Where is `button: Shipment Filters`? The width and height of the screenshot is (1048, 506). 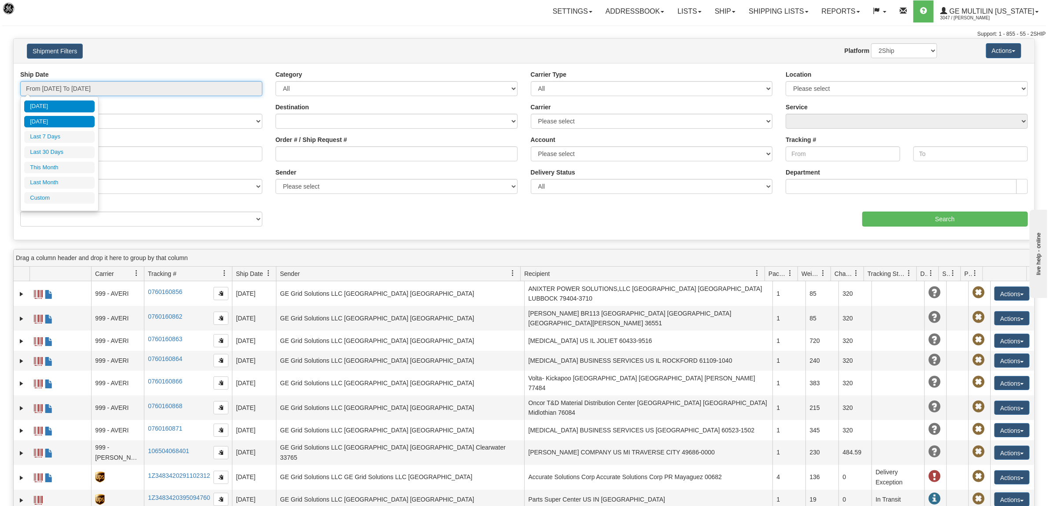 button: Shipment Filters is located at coordinates (55, 51).